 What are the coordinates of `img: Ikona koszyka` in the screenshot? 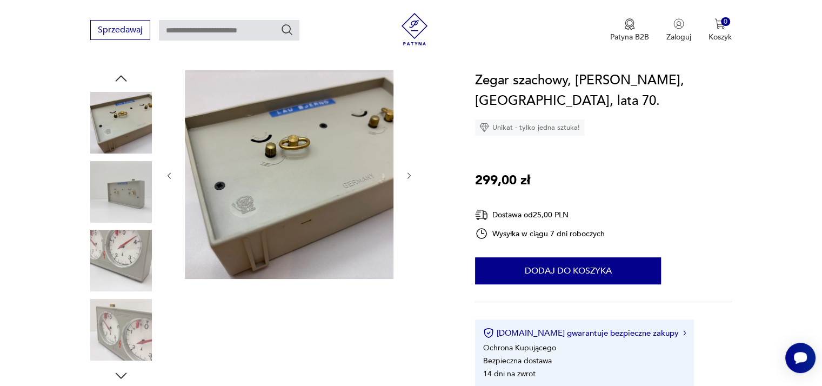 It's located at (720, 24).